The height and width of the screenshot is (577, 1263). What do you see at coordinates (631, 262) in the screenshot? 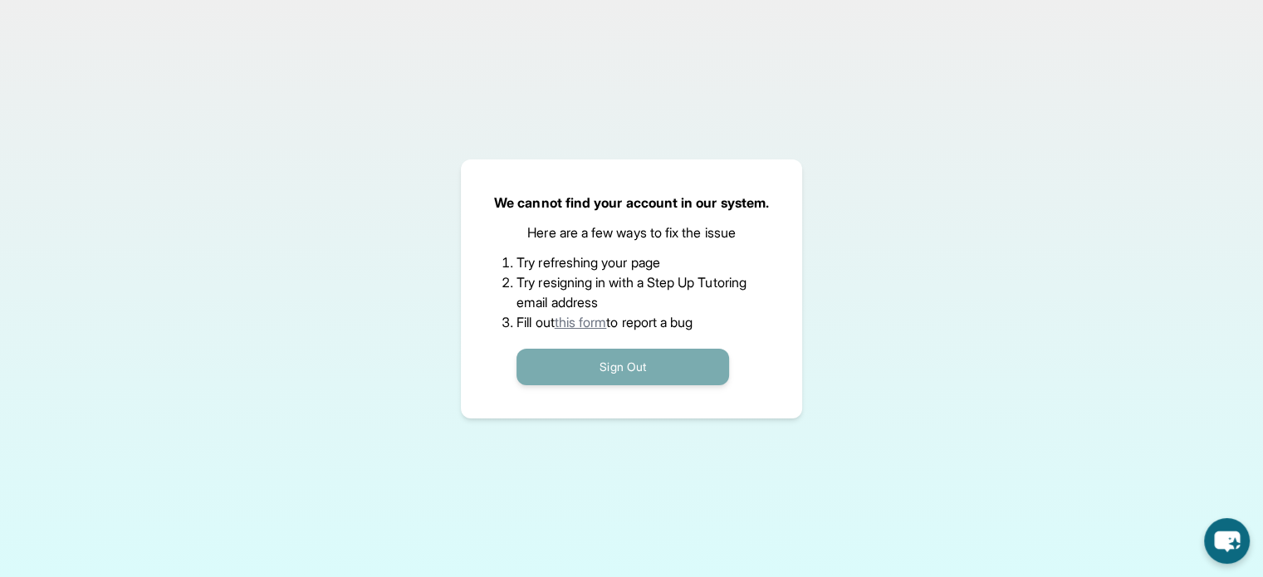
I see `li: Try refreshing your page` at bounding box center [631, 262].